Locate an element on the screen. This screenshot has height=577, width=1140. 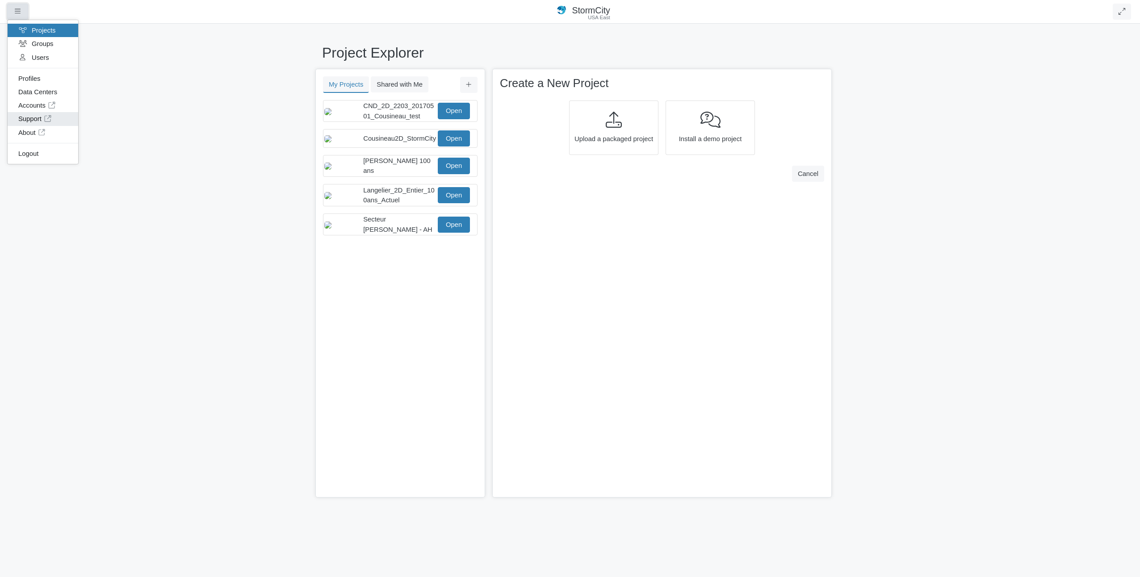
button: My Projects is located at coordinates (346, 84).